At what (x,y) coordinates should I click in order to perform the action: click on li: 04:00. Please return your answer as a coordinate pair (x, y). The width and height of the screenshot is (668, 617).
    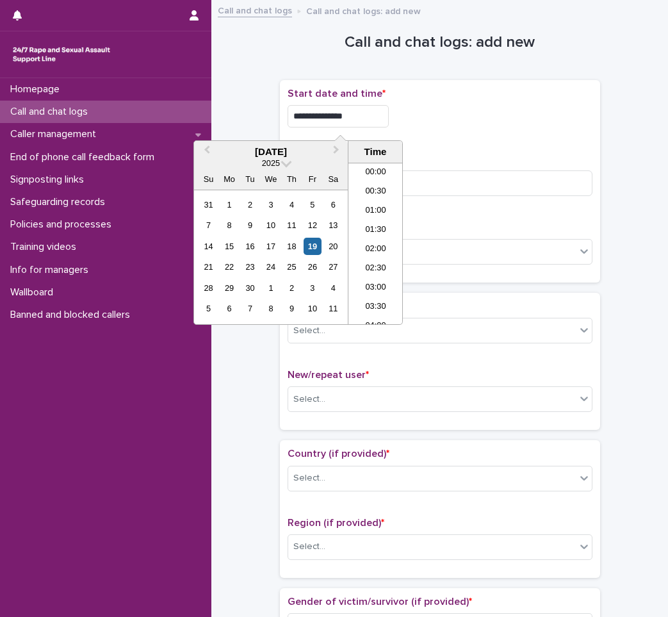
    Looking at the image, I should click on (375, 327).